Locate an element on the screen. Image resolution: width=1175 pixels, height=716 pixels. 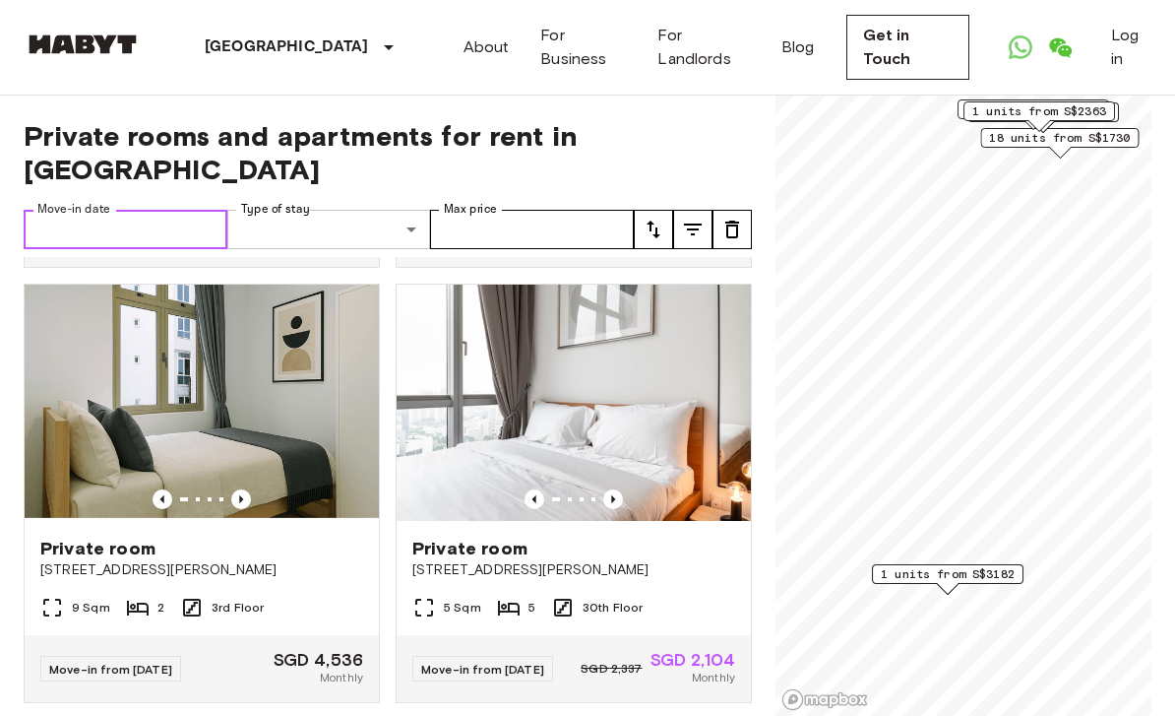
a: Marketing picture of unit SG-01-113-001-05Previous imagePrevious imagePrivate room[STREET_ADDRESS... is located at coordinates (574, 493).